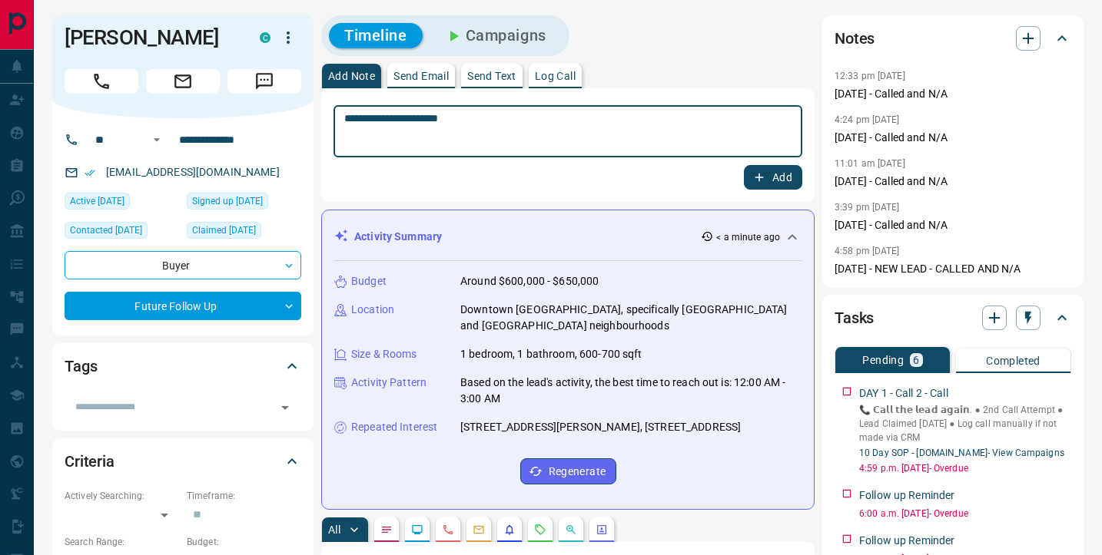 The image size is (1102, 555). I want to click on p: < a minute ago, so click(747, 237).